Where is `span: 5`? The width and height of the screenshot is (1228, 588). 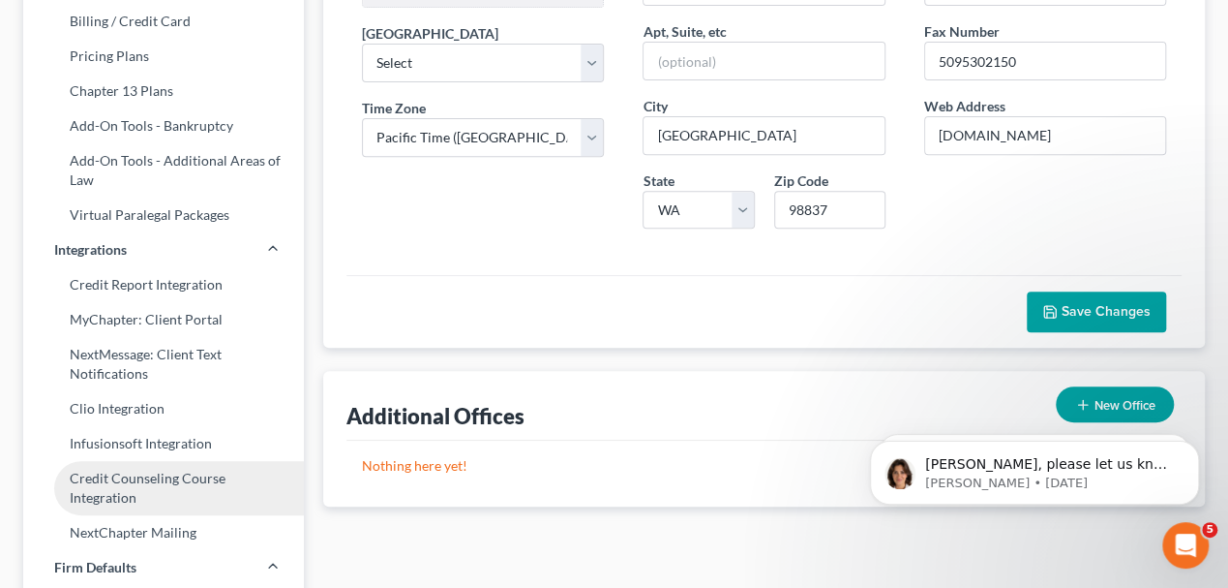
span: 5 is located at coordinates (1210, 530).